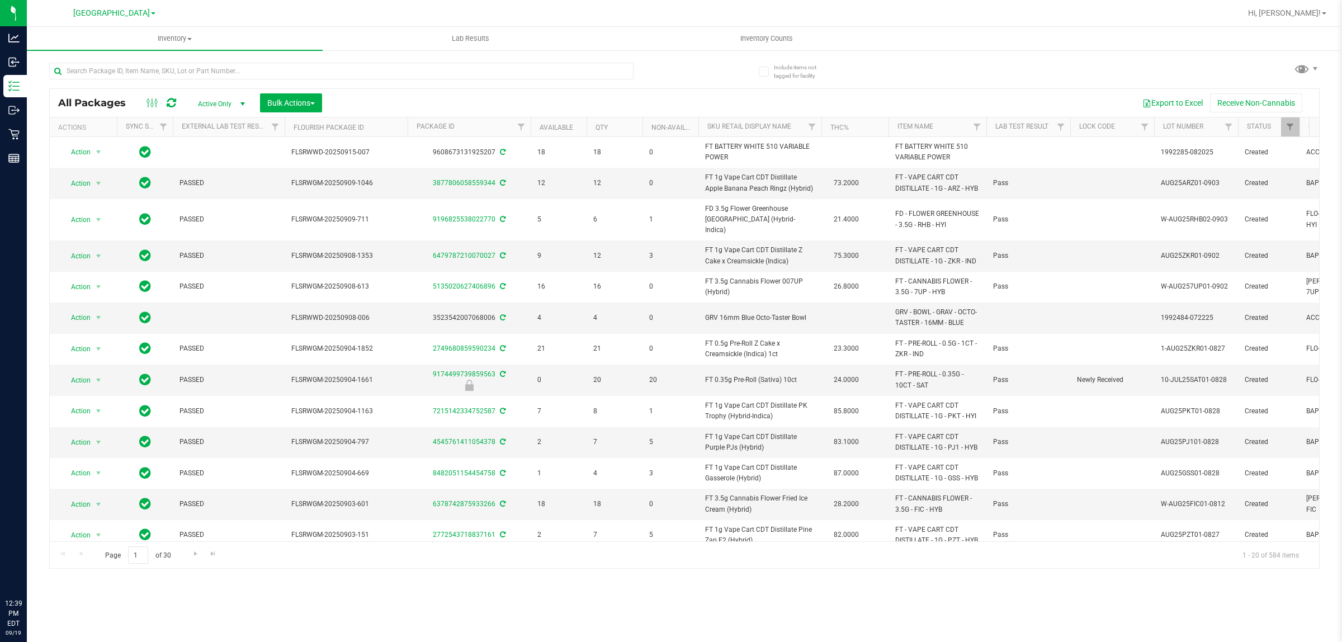  Describe the element at coordinates (559, 535) in the screenshot. I see `span: 2` at that location.